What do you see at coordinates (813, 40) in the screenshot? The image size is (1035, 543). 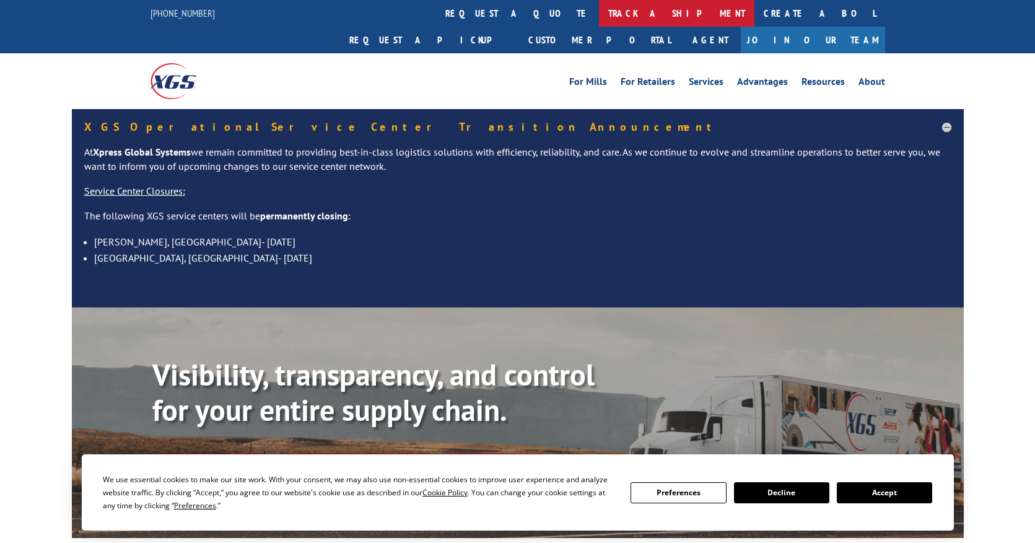 I see `a: Join Our Team` at bounding box center [813, 40].